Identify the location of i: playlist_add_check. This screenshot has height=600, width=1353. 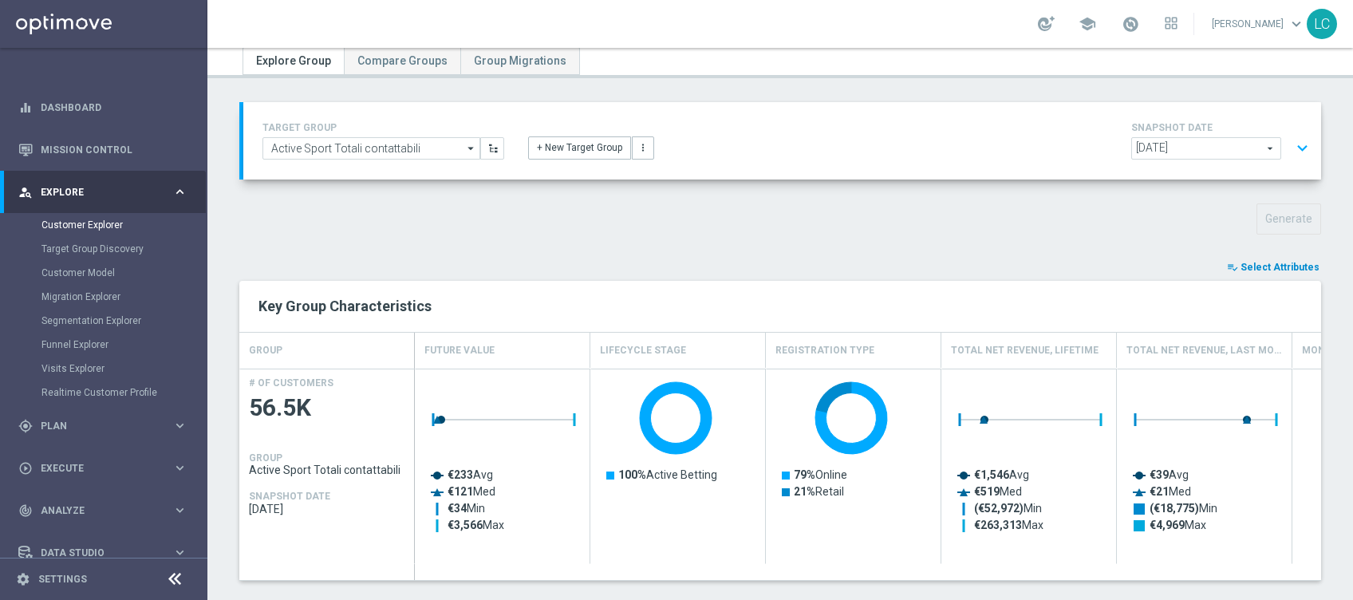
(1232, 267).